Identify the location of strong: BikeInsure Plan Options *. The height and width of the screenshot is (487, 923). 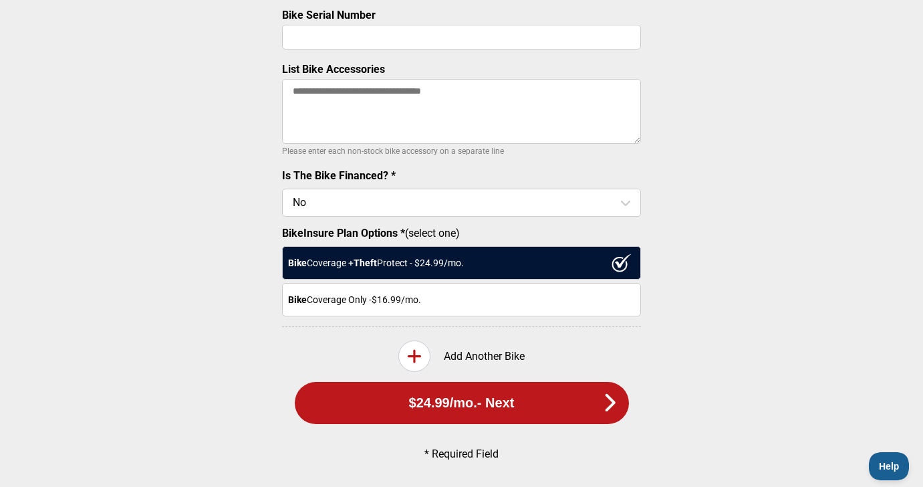
(344, 233).